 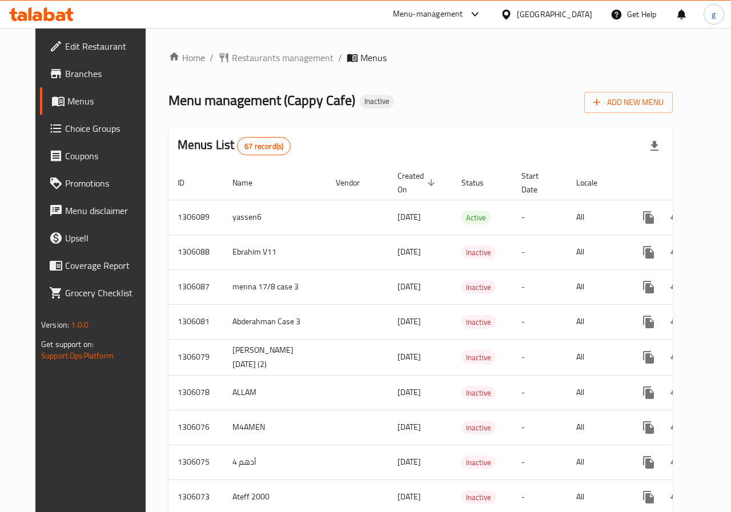 I want to click on a: Grocery Checklist, so click(x=99, y=293).